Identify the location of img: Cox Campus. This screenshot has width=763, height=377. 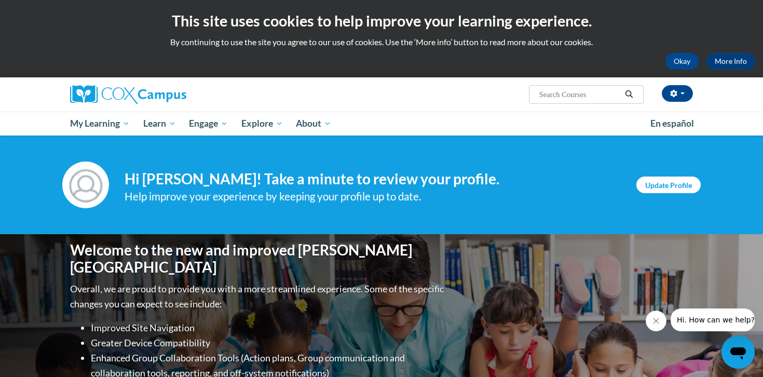
(128, 95).